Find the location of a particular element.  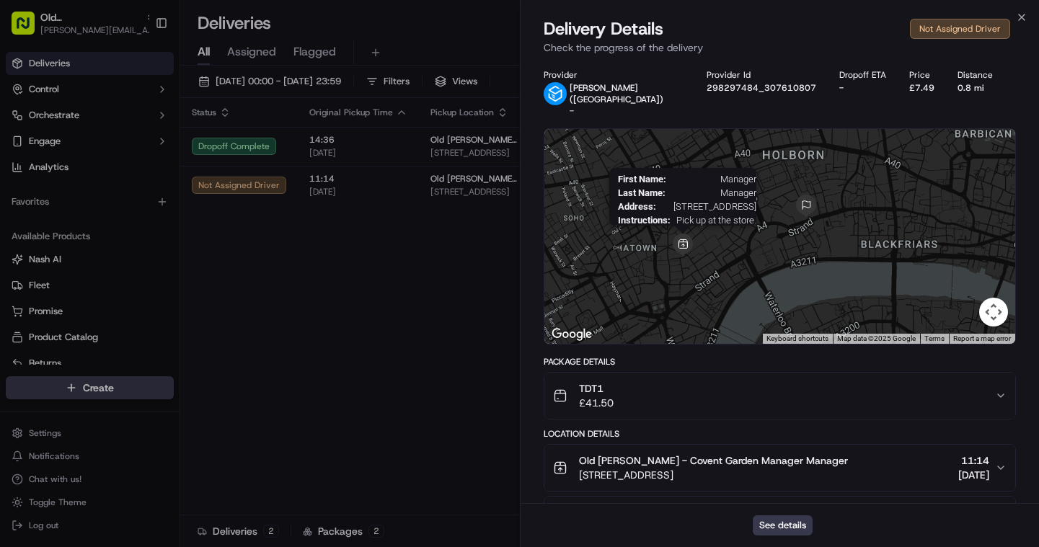

span: TDT1 is located at coordinates (597, 389).